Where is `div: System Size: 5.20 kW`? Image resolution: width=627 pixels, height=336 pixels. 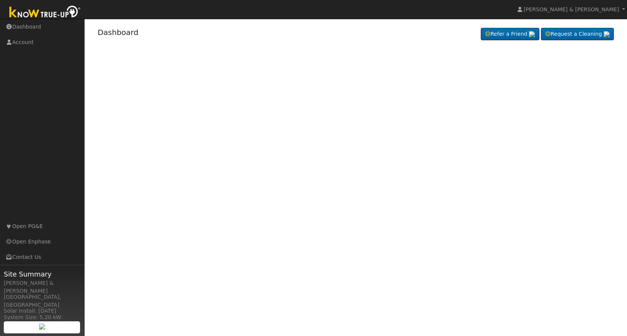 div: System Size: 5.20 kW is located at coordinates (42, 317).